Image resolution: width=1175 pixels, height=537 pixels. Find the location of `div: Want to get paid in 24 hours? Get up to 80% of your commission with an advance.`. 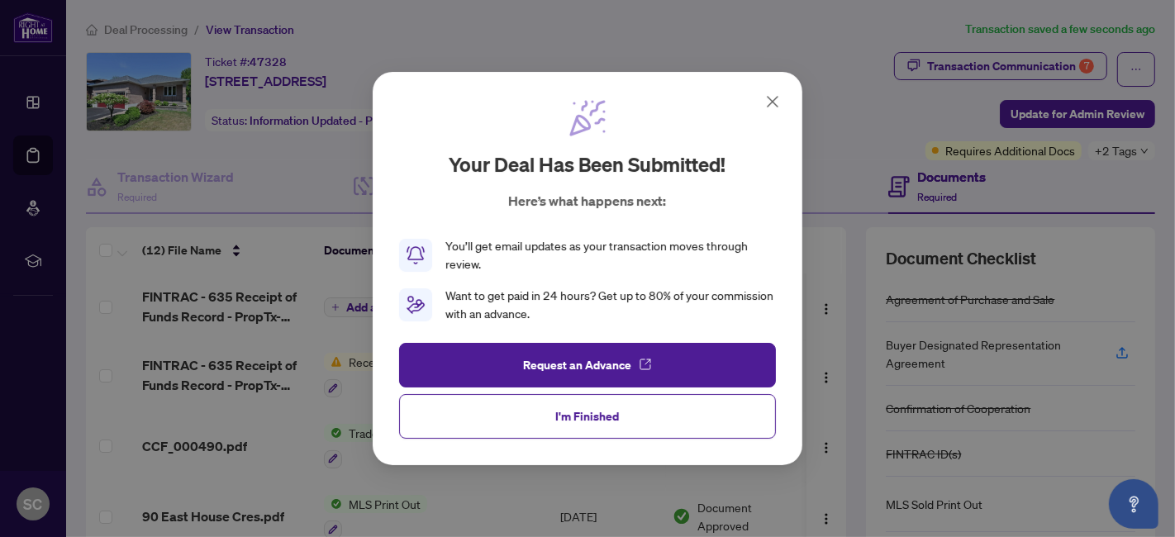

div: Want to get paid in 24 hours? Get up to 80% of your commission with an advance. is located at coordinates (611, 305).